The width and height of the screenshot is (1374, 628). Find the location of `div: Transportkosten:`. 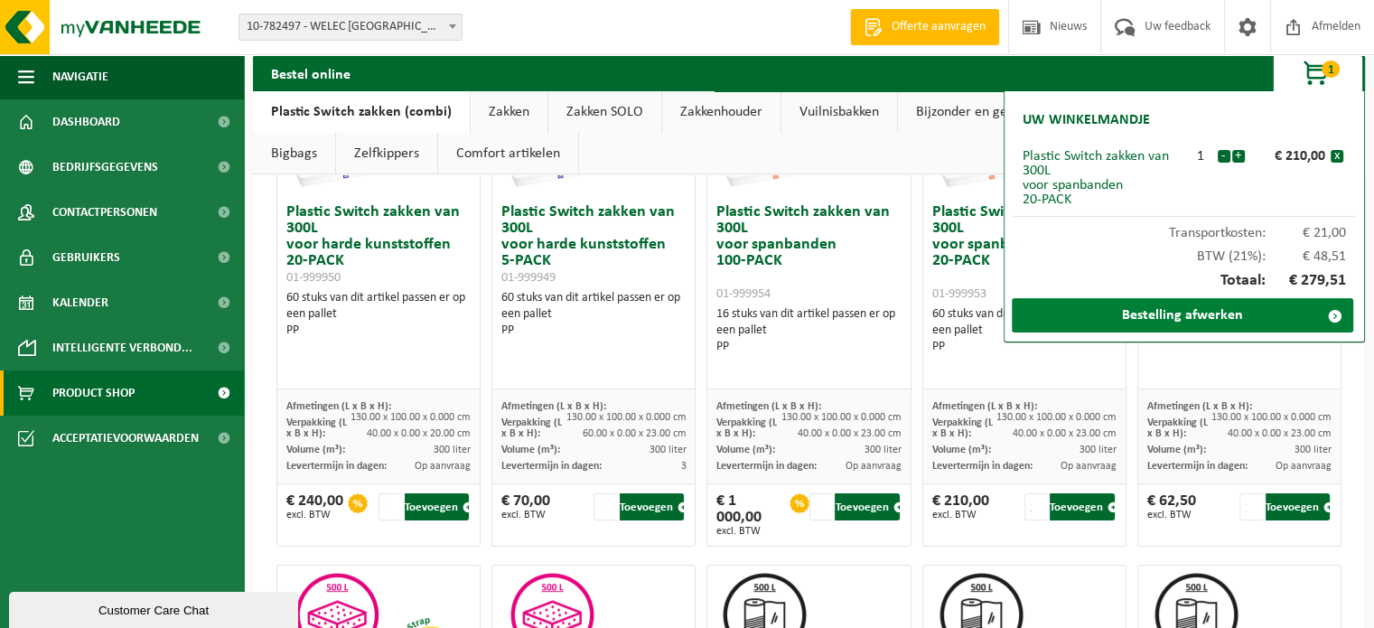

div: Transportkosten: is located at coordinates (1185, 229).